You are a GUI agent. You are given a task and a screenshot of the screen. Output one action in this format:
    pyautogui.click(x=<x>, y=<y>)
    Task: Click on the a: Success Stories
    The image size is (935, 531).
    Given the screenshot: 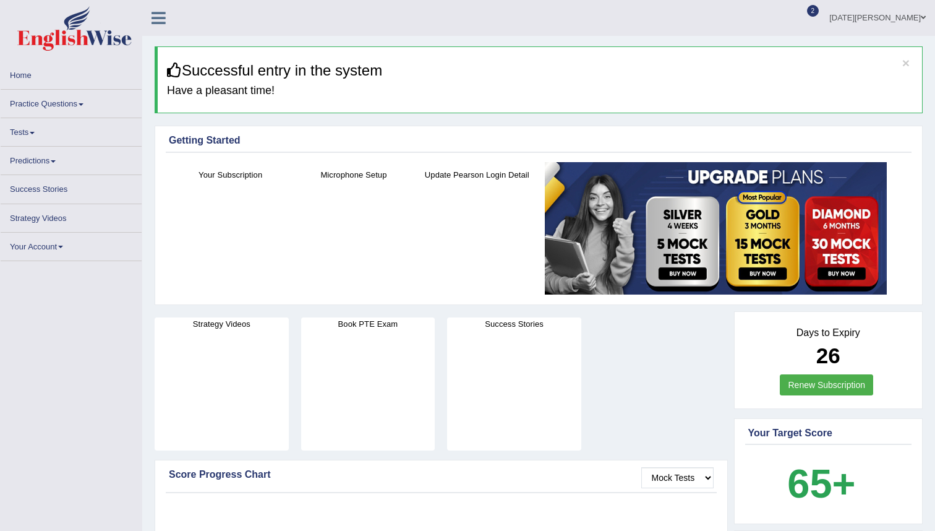 What is the action you would take?
    pyautogui.click(x=71, y=187)
    